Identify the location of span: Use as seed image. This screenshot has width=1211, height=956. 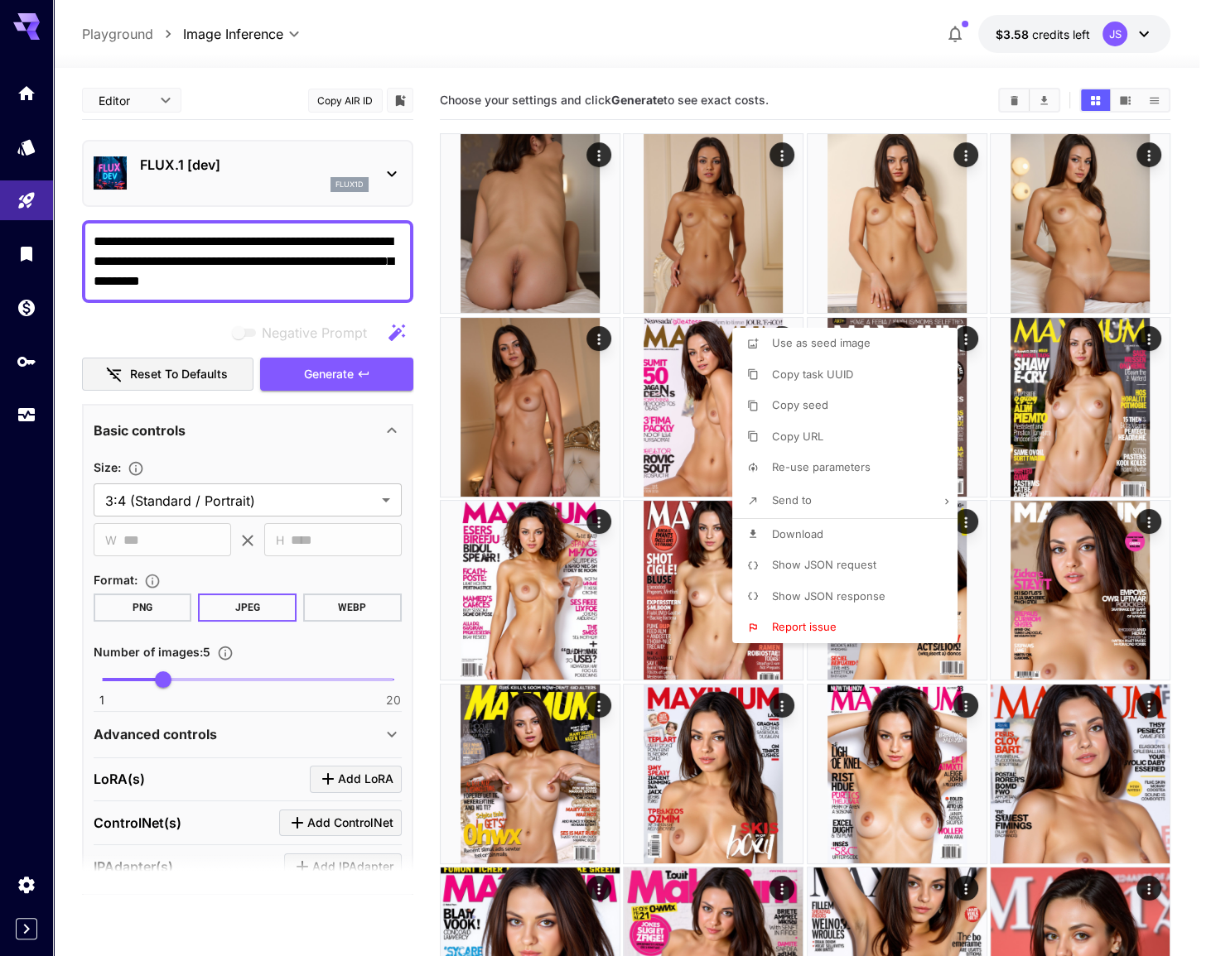
(821, 343).